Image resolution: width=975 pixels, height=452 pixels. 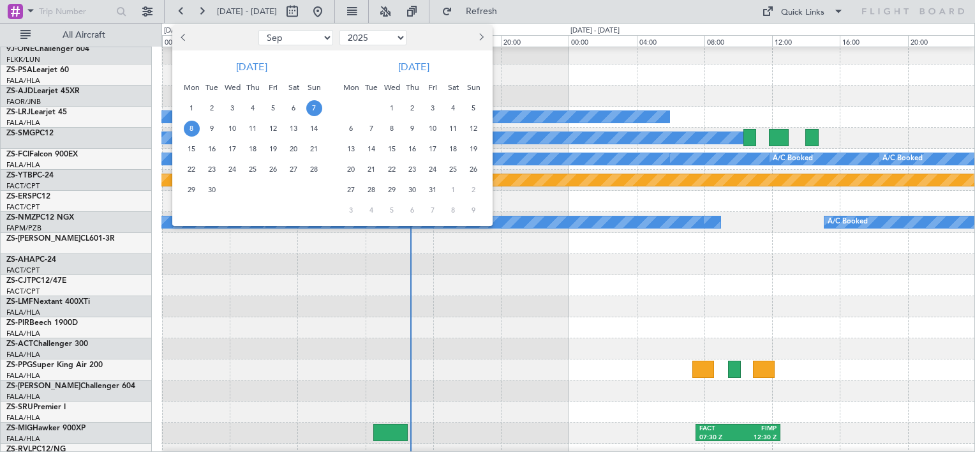 What do you see at coordinates (191, 149) in the screenshot?
I see `span: 15` at bounding box center [191, 149].